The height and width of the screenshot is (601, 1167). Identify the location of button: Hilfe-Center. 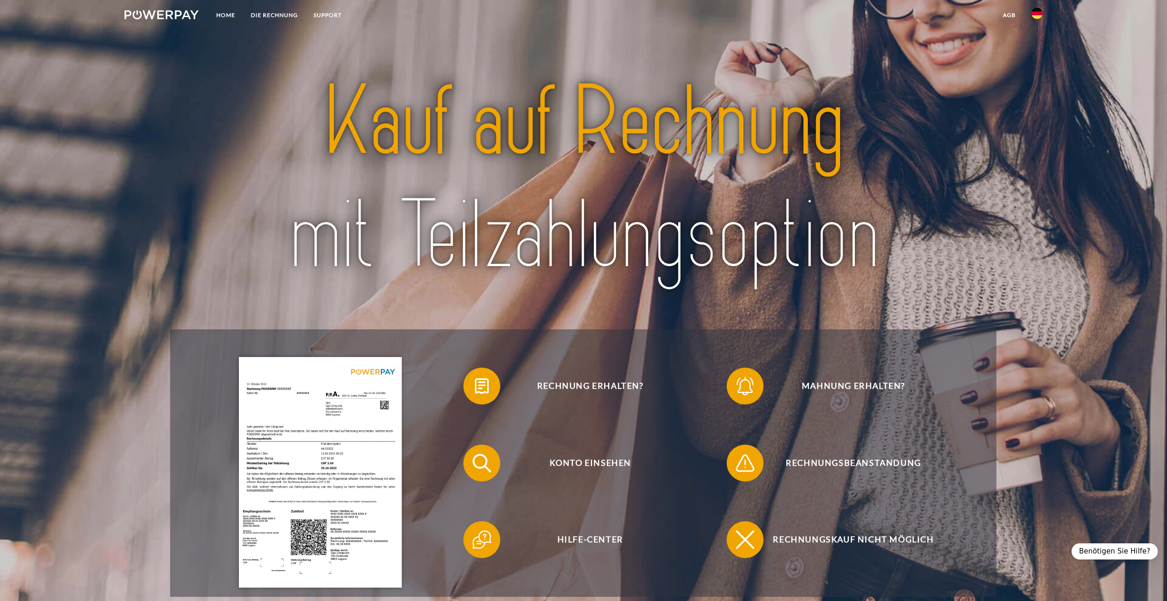
(583, 539).